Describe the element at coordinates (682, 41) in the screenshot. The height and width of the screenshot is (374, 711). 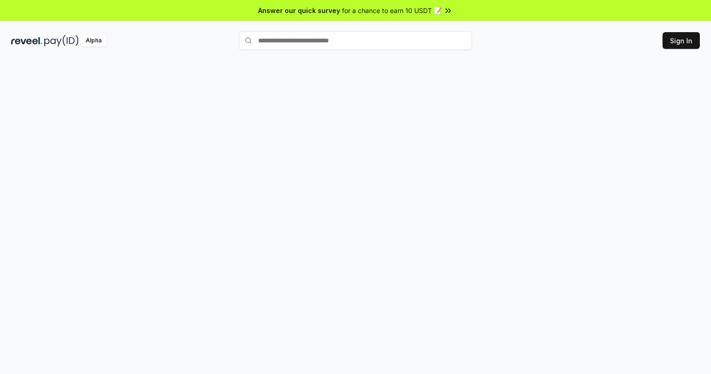
I see `button: Sign In` at that location.